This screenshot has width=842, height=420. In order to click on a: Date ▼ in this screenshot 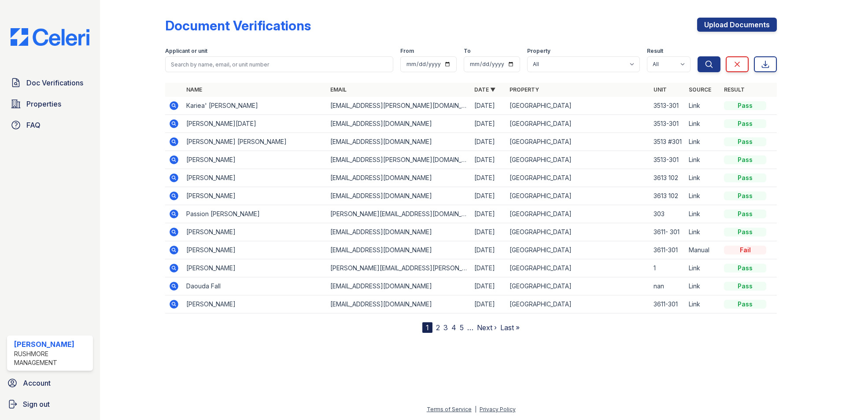, I will do `click(485, 89)`.